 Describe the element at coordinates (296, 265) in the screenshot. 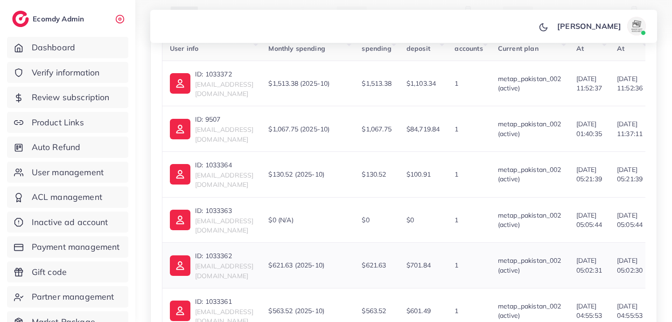

I see `span: $621.63 (2025-10)` at that location.